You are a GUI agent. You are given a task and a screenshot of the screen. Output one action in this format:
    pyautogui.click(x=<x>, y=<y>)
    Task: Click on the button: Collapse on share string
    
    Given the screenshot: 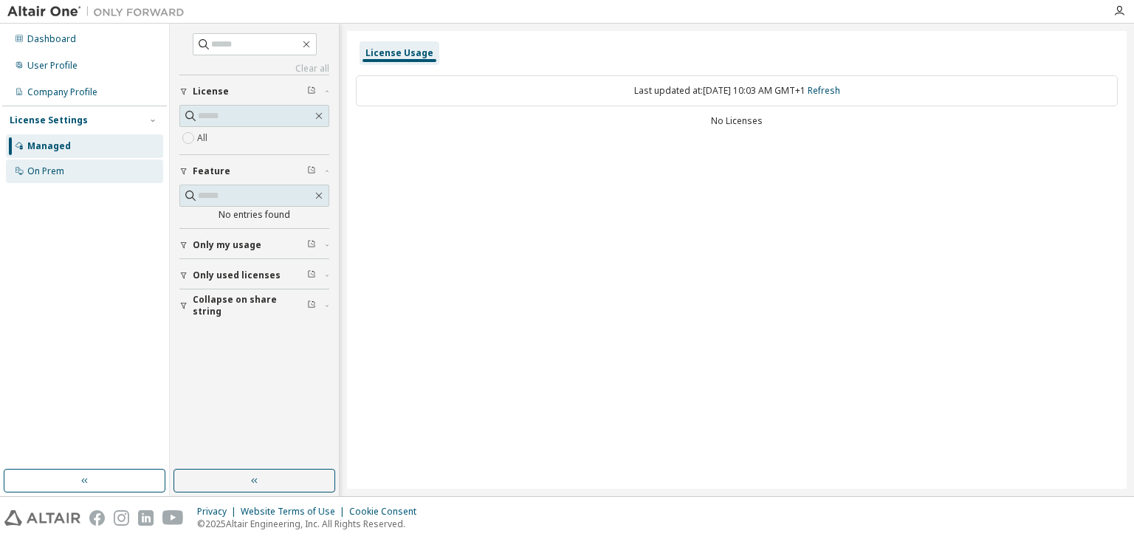 What is the action you would take?
    pyautogui.click(x=254, y=306)
    